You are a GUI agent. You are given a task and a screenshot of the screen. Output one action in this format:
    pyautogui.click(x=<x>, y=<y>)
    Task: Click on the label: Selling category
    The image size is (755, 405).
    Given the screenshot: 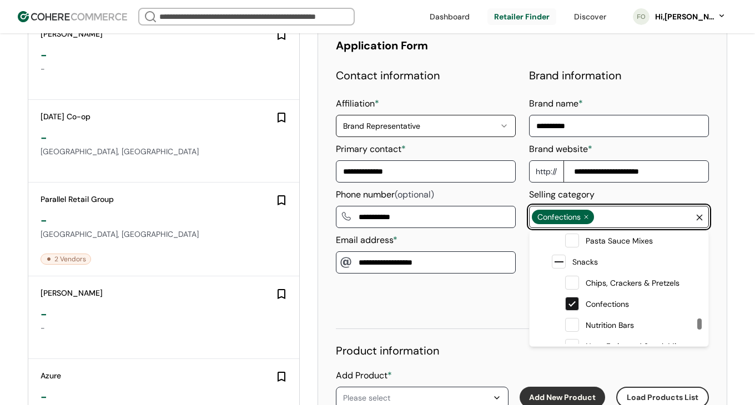 What is the action you would take?
    pyautogui.click(x=561, y=194)
    